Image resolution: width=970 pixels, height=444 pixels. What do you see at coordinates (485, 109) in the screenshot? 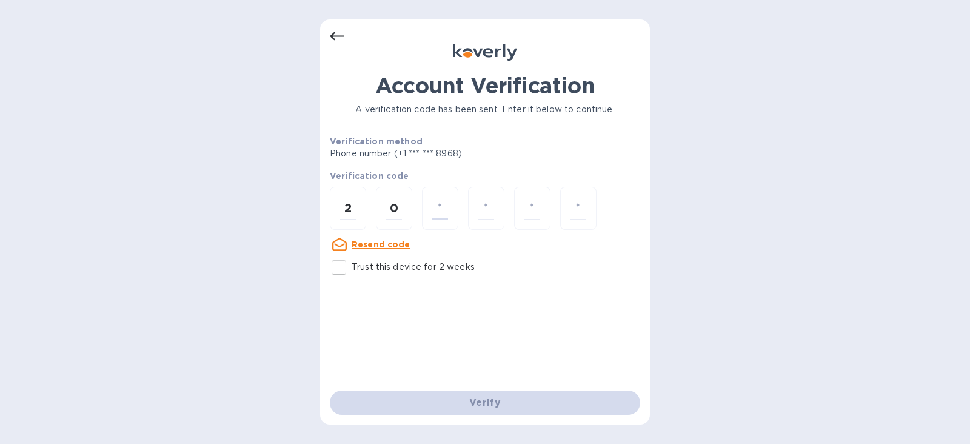
I see `p: A verification code has been sent. Enter it below to continue.` at bounding box center [485, 109].